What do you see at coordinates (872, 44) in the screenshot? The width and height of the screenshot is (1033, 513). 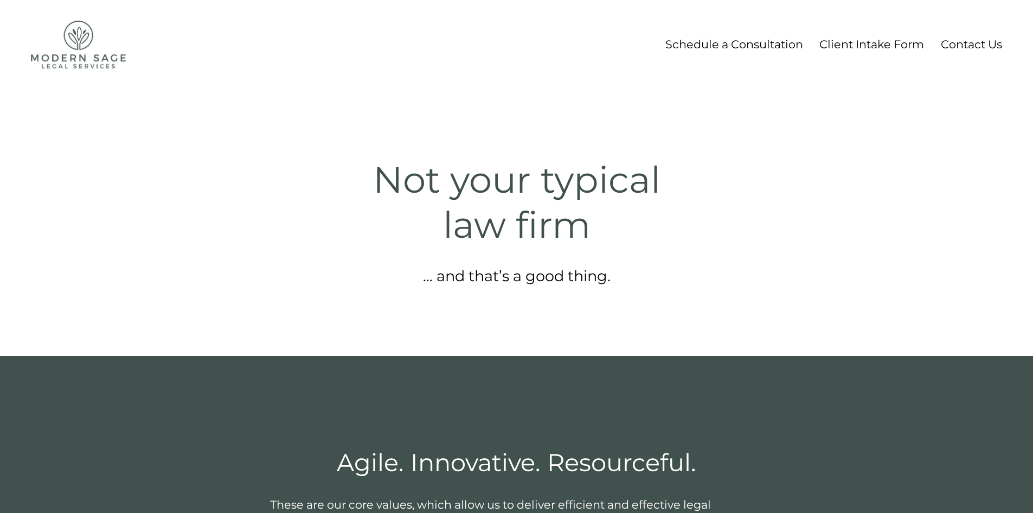 I see `a: Client Intake Form` at bounding box center [872, 44].